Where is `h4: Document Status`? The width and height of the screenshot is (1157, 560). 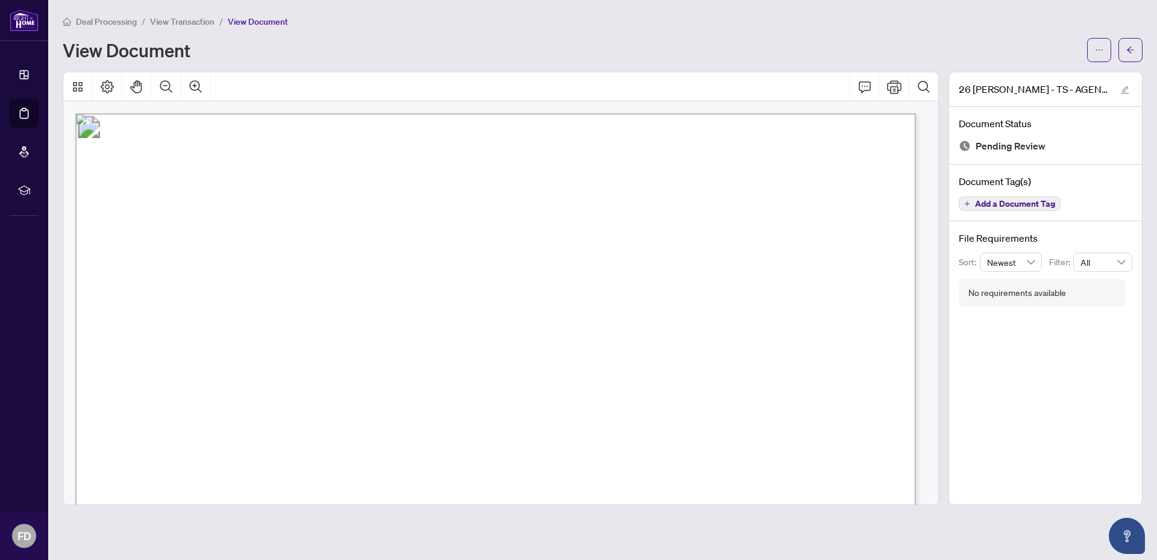
h4: Document Status is located at coordinates (1046, 124).